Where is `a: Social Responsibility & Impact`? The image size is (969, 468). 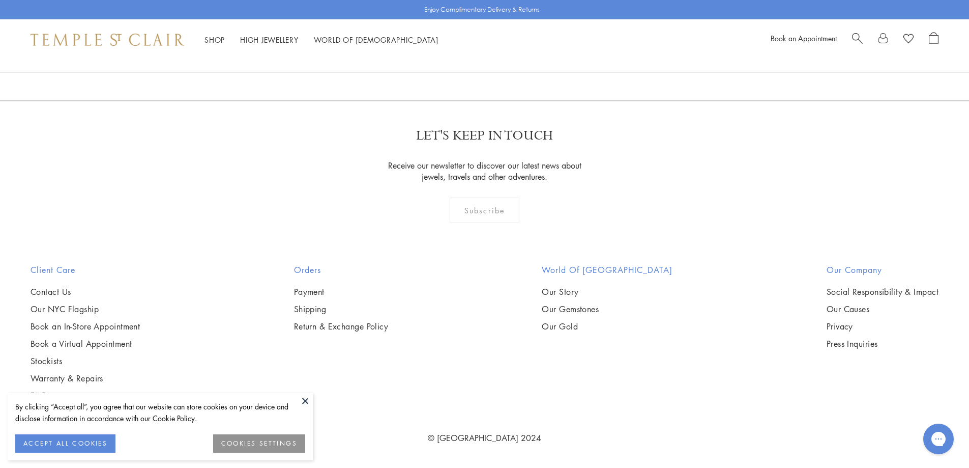
a: Social Responsibility & Impact is located at coordinates (883, 292).